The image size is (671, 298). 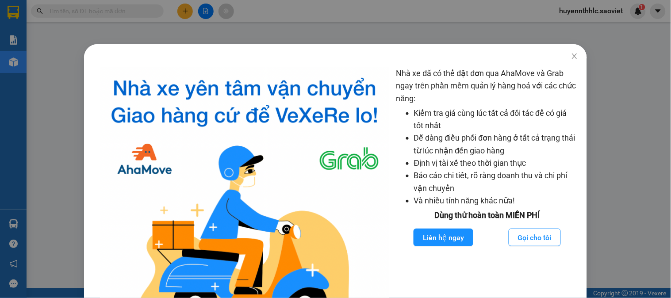 What do you see at coordinates (496, 144) in the screenshot?
I see `li: Dễ dàng điều phối đơn hàng ở tất cả trạng thái từ lúc nhận đến giao hàng` at bounding box center [496, 144].